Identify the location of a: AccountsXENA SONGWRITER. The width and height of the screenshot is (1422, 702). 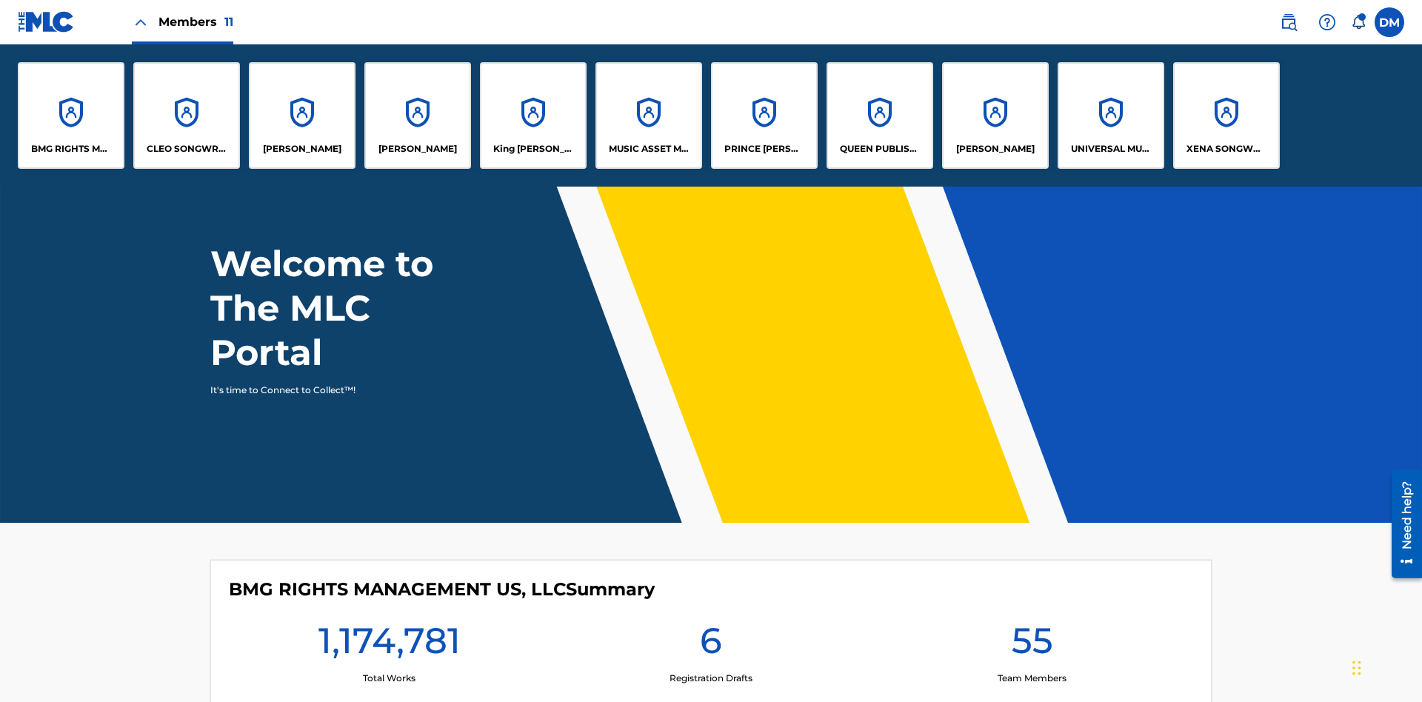
(1226, 116).